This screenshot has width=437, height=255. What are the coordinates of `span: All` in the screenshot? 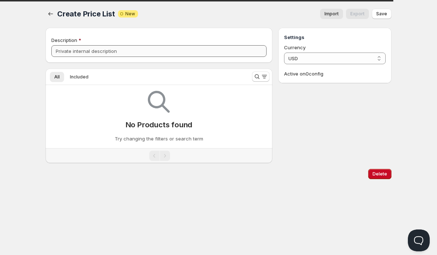 It's located at (57, 77).